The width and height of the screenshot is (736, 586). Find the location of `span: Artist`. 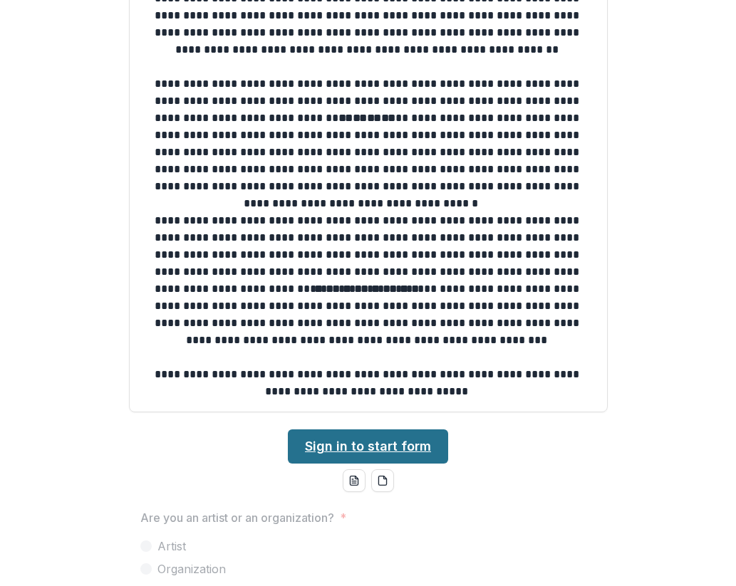

span: Artist is located at coordinates (172, 546).